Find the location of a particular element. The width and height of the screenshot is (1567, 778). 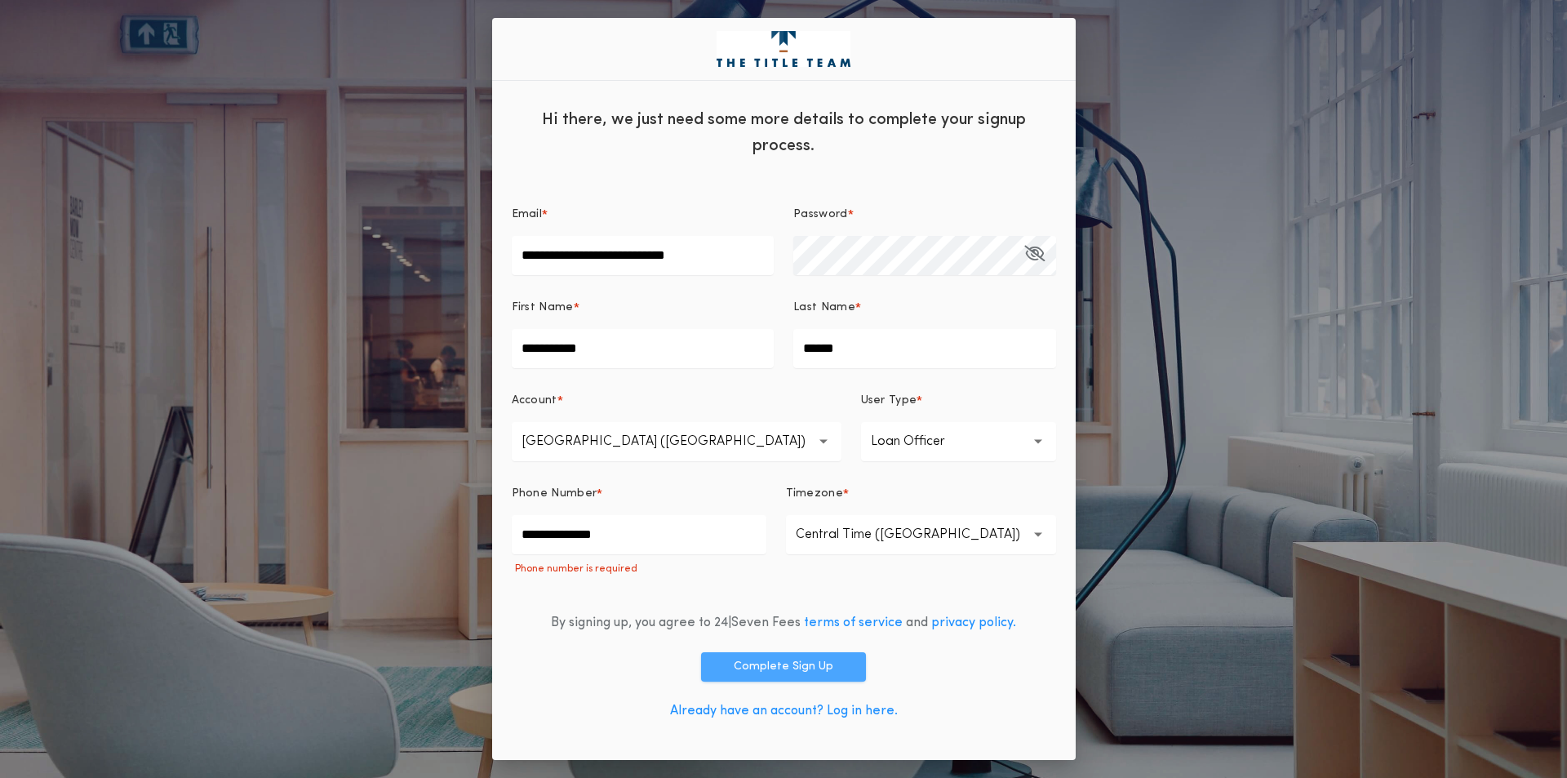

input: Password* is located at coordinates (924, 255).